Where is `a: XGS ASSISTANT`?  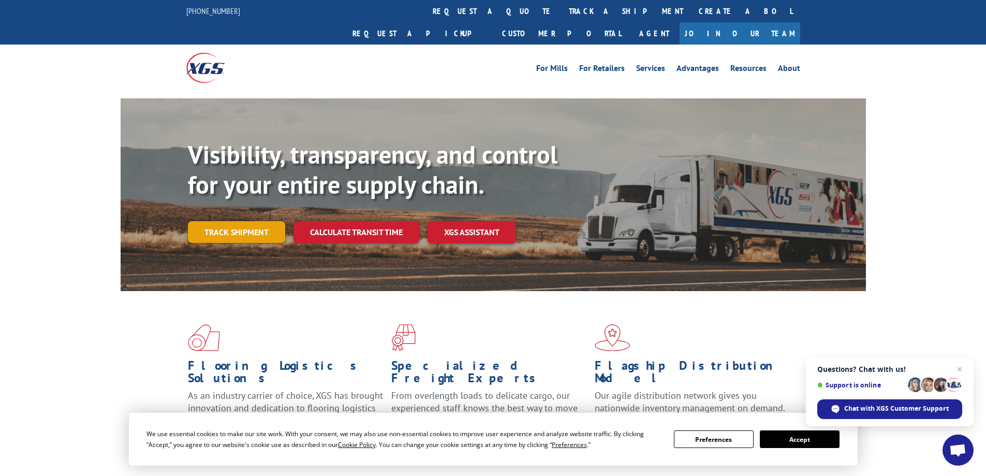
a: XGS ASSISTANT is located at coordinates (472, 232).